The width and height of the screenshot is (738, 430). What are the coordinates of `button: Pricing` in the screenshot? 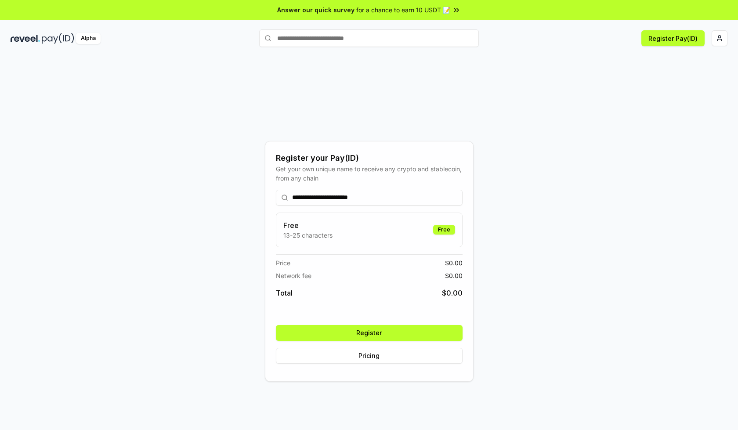 It's located at (369, 356).